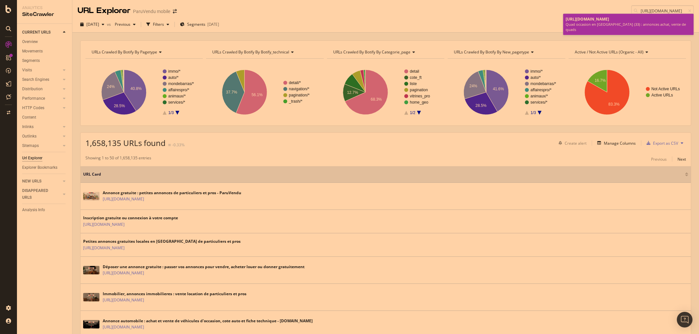 This screenshot has height=334, width=699. I want to click on a: Sitemaps, so click(41, 146).